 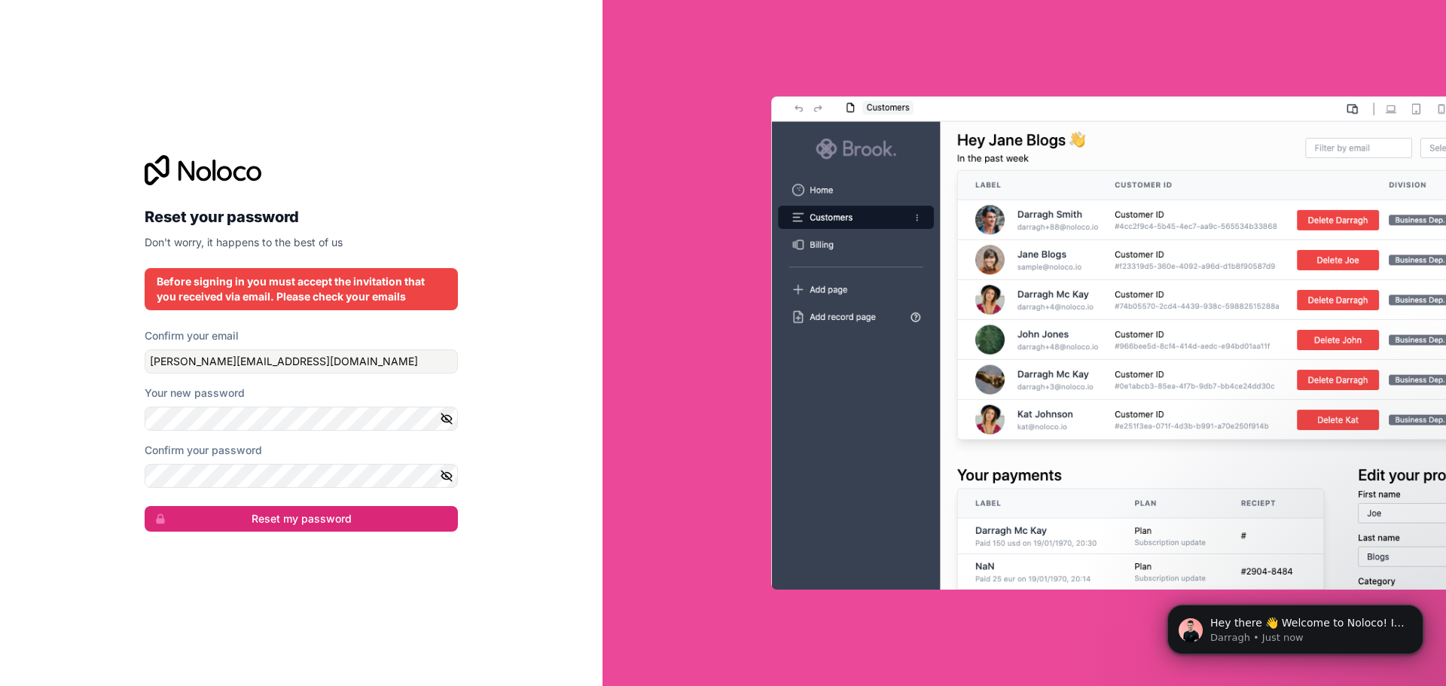 What do you see at coordinates (163, 50) in the screenshot?
I see `p: Hey there 👋 Welcome to Noloco! If you have any questions, just reply to this message. [GEOGRAPHIC...` at bounding box center [163, 50].